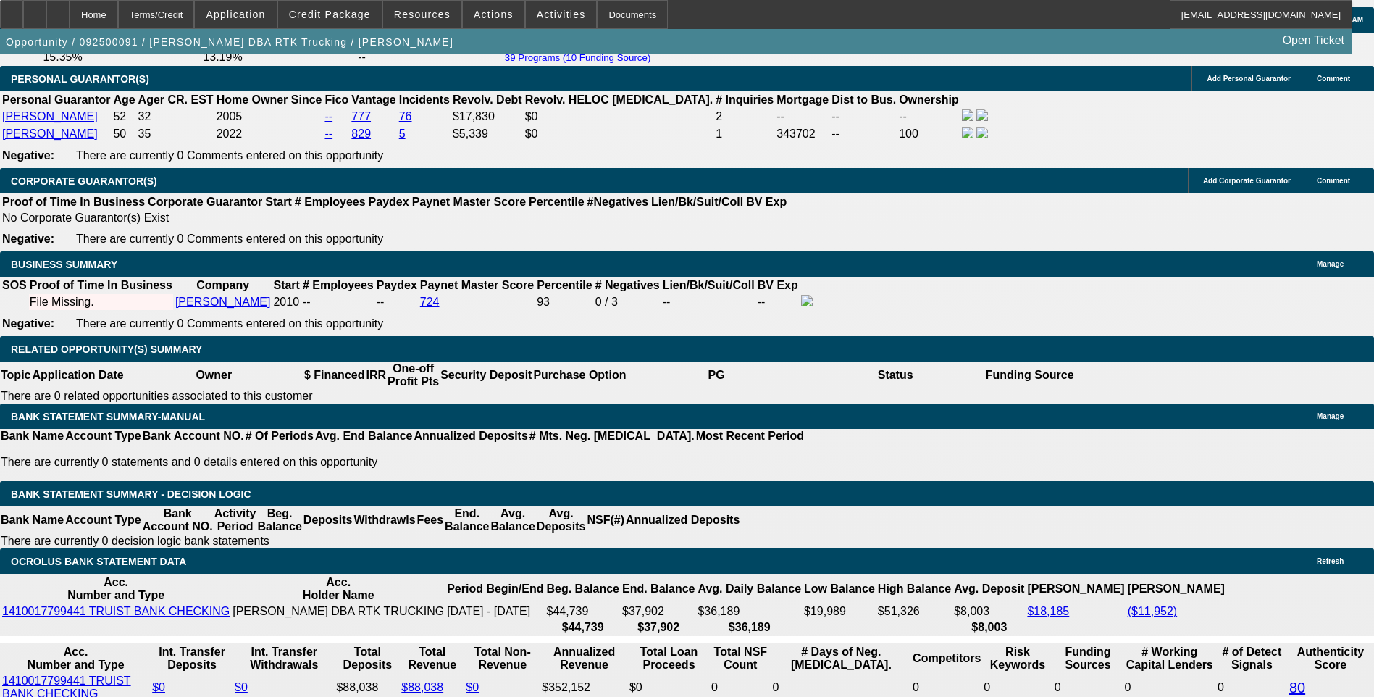 The height and width of the screenshot is (697, 1374). Describe the element at coordinates (1170, 658) in the screenshot. I see `th: # Working Capital Lenders` at that location.